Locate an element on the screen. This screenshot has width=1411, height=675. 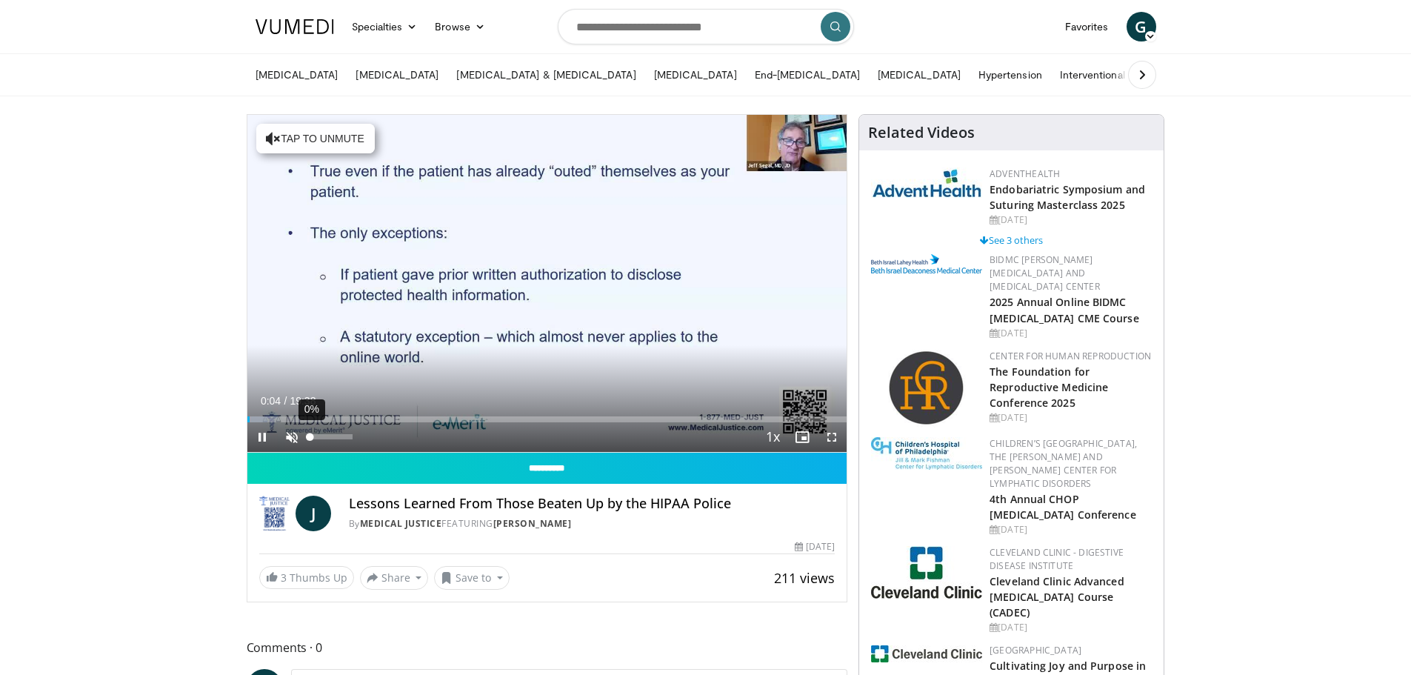
div: By FEATURING is located at coordinates (592, 524).